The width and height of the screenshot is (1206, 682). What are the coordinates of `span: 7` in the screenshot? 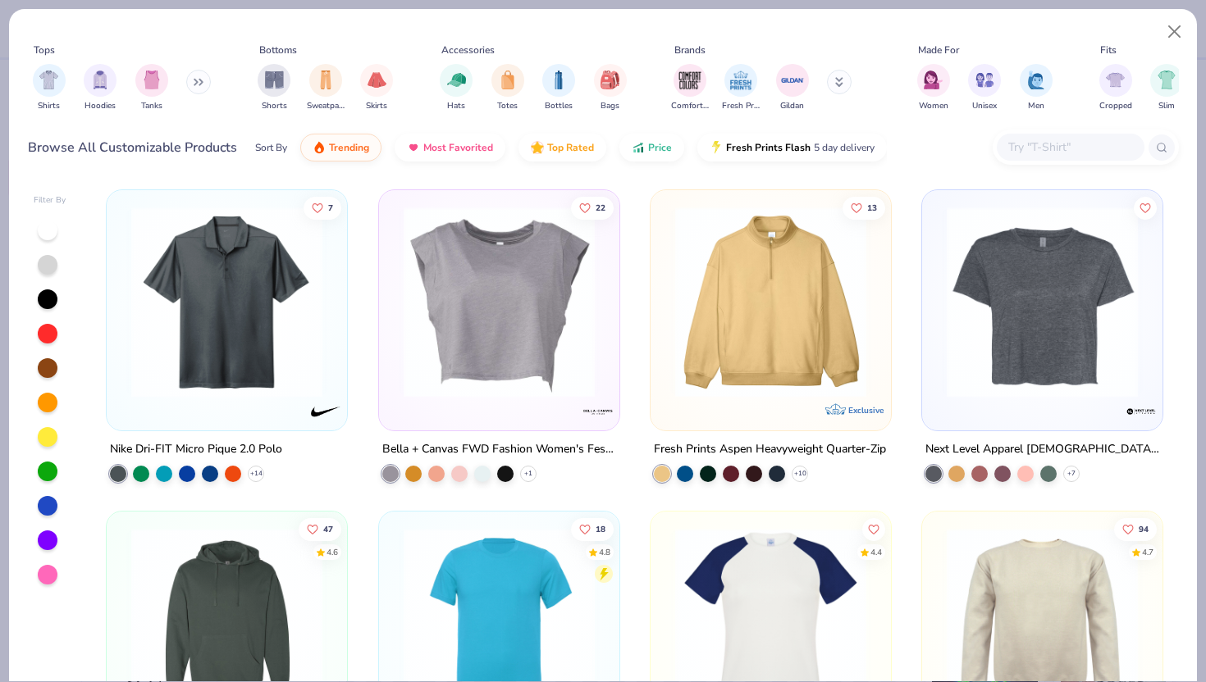 It's located at (331, 207).